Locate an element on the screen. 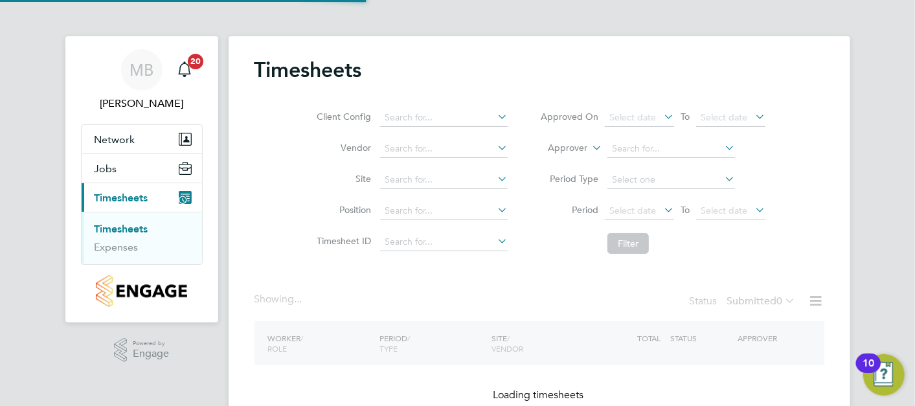 This screenshot has width=915, height=406. a: 20 is located at coordinates (185, 70).